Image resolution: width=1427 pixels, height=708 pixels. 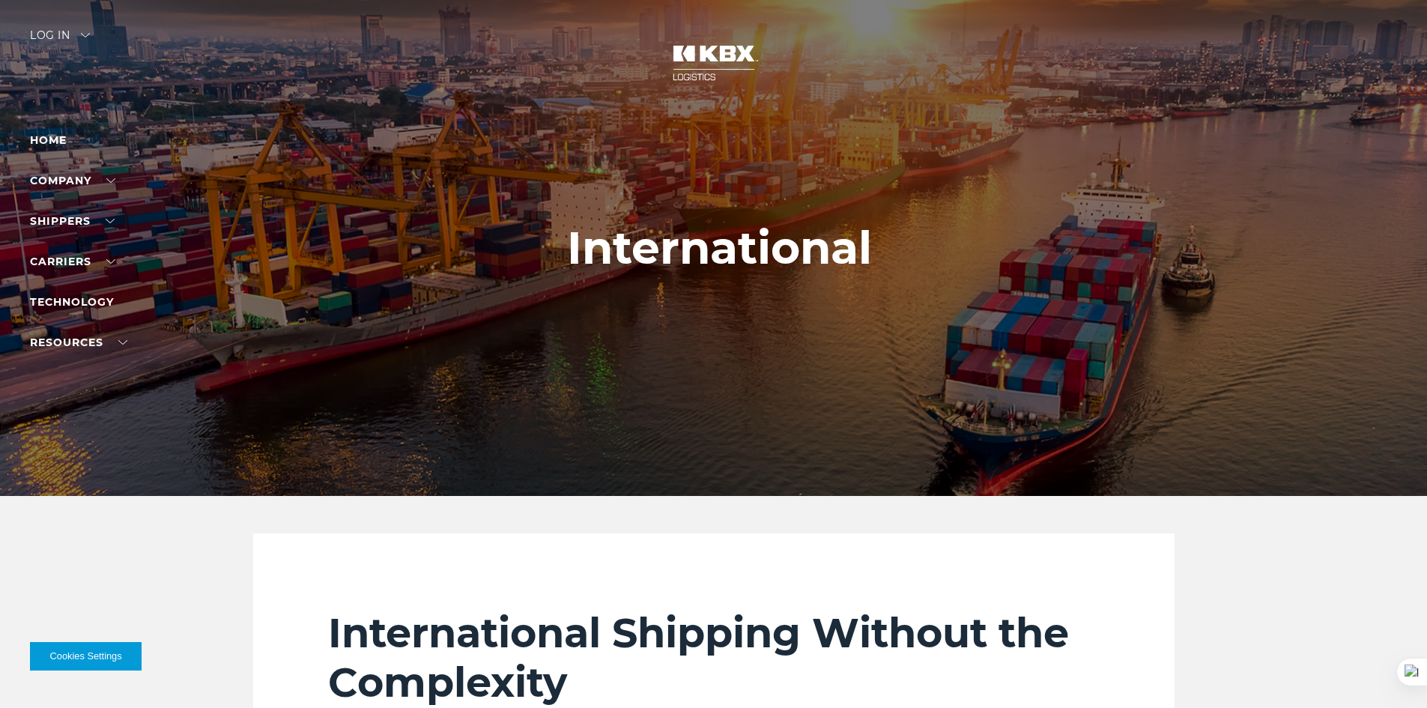 I want to click on a: Technology, so click(x=72, y=302).